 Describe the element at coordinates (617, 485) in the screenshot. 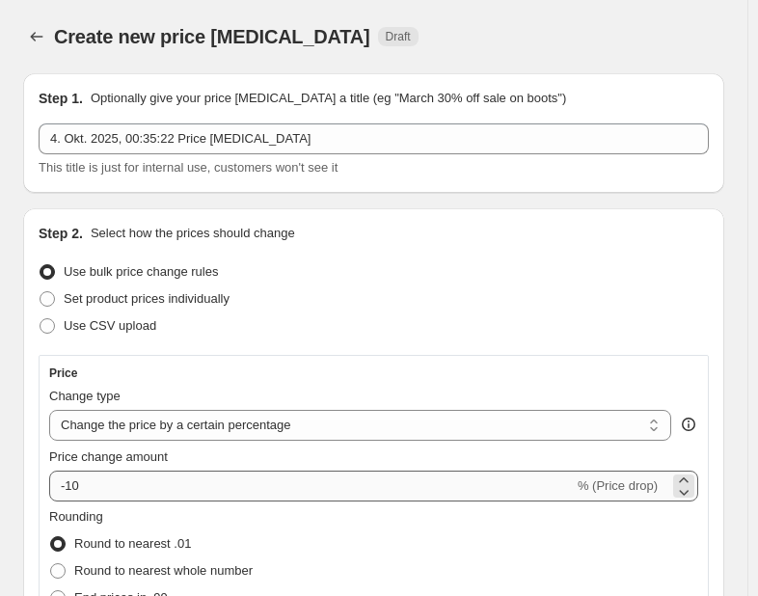

I see `span: % (Price drop)` at that location.